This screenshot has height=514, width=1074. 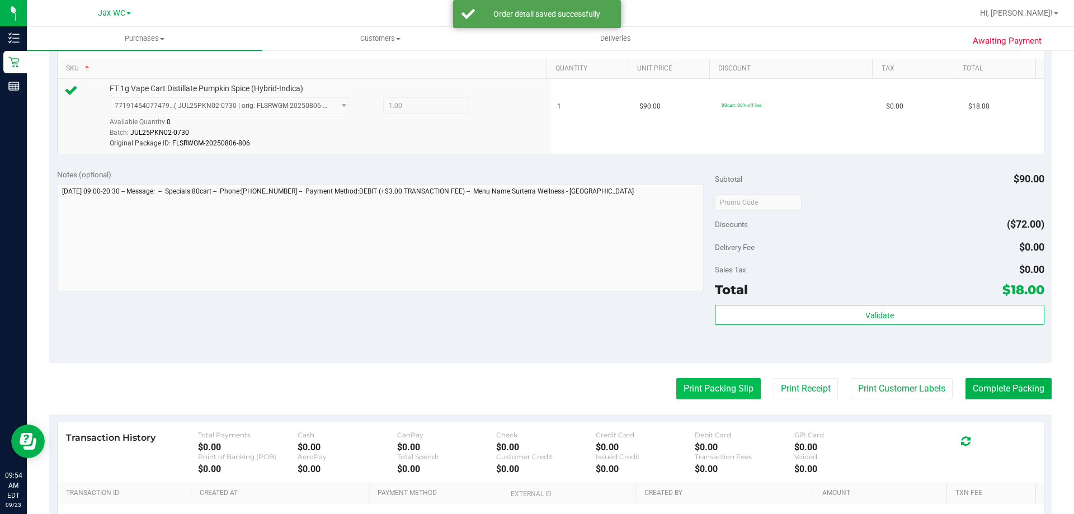 What do you see at coordinates (1007, 41) in the screenshot?
I see `span: Awaiting Payment` at bounding box center [1007, 41].